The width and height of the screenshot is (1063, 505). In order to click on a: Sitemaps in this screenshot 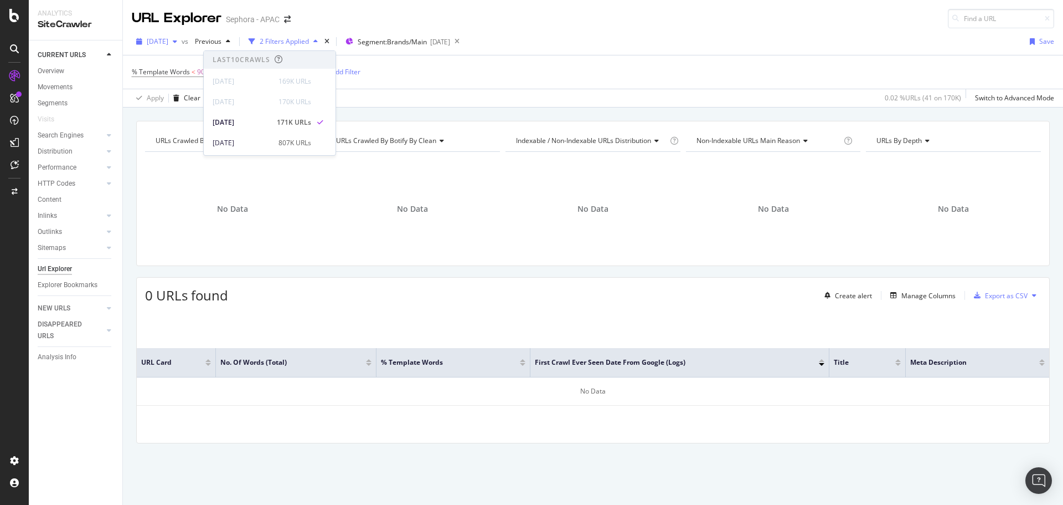, I will do `click(70, 248)`.